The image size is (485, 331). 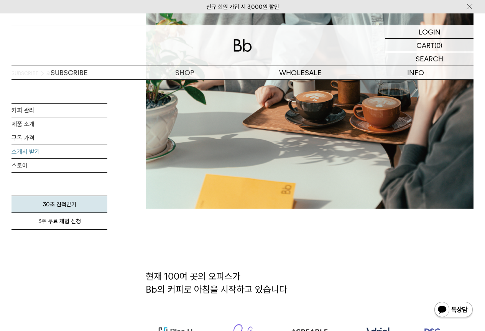 What do you see at coordinates (59, 110) in the screenshot?
I see `a: 커피 관리` at bounding box center [59, 110].